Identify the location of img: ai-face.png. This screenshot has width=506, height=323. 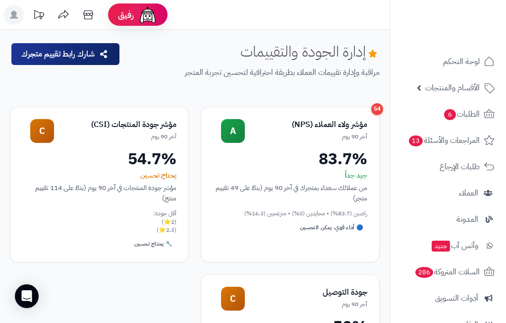
(148, 15).